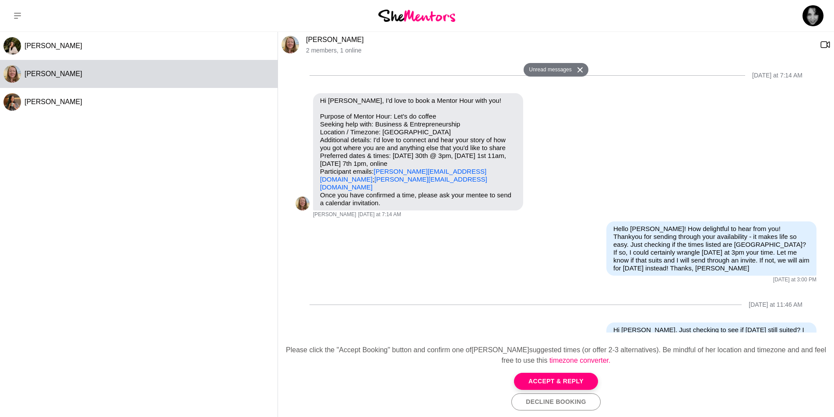 The height and width of the screenshot is (417, 834). What do you see at coordinates (12, 46) in the screenshot?
I see `img: K` at bounding box center [12, 46].